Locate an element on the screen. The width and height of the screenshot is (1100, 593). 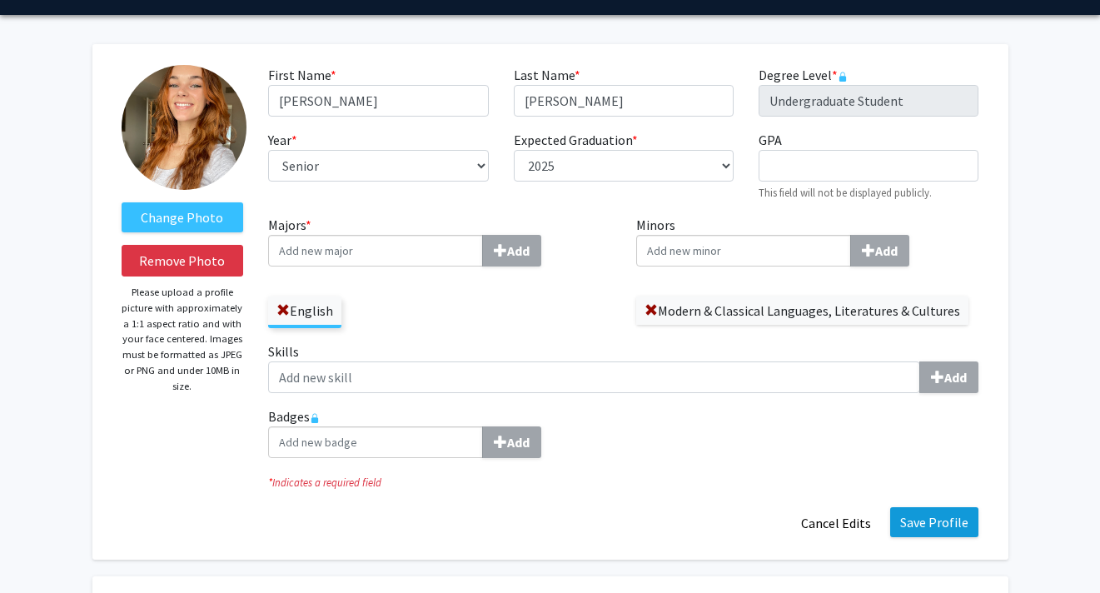
svg: This information is provided and automatically updated by the University of Kentucky and is not e... is located at coordinates (842, 77).